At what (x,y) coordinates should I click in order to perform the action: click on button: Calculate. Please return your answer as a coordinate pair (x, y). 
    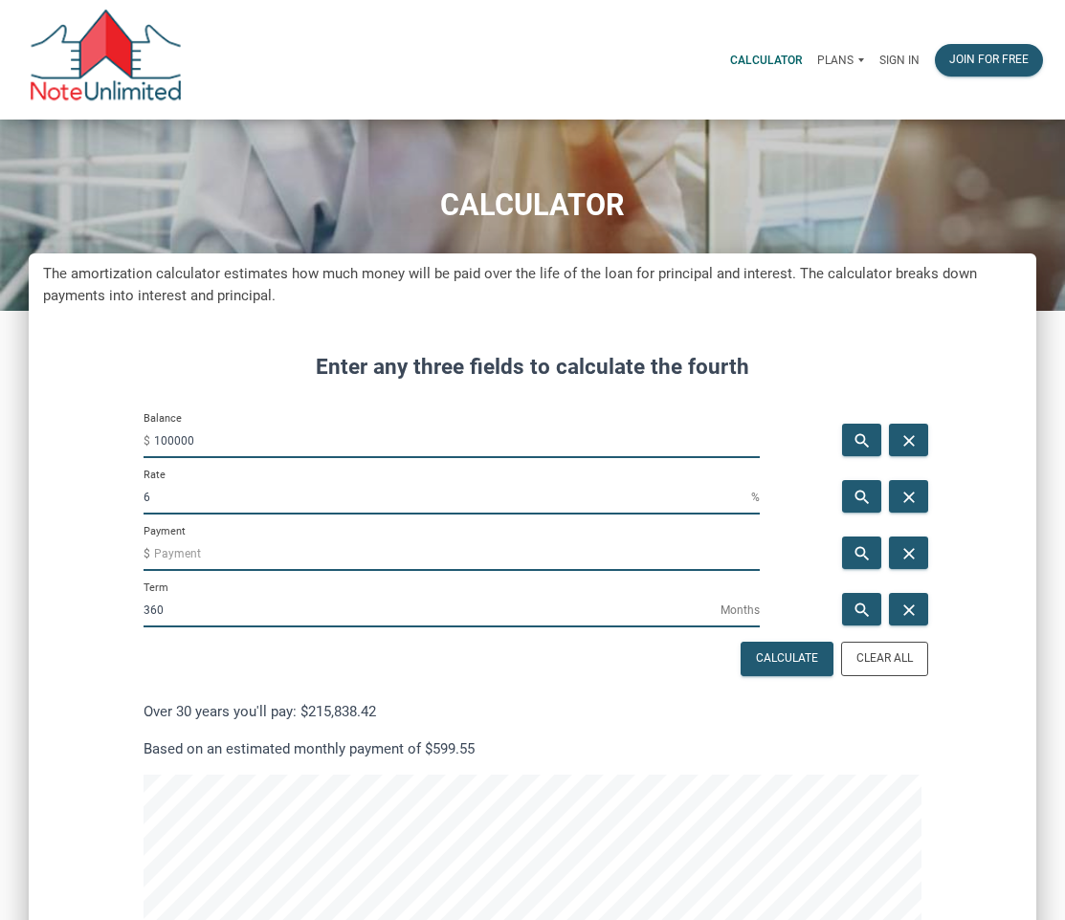
    Looking at the image, I should click on (786, 659).